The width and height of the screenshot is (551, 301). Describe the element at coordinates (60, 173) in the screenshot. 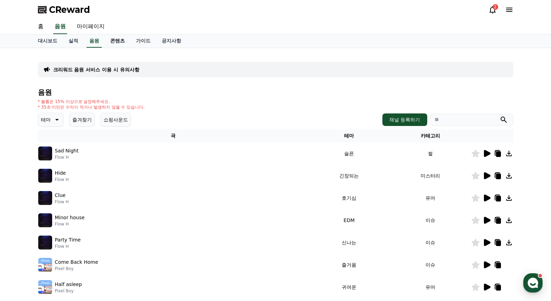

I see `p: Hide` at that location.